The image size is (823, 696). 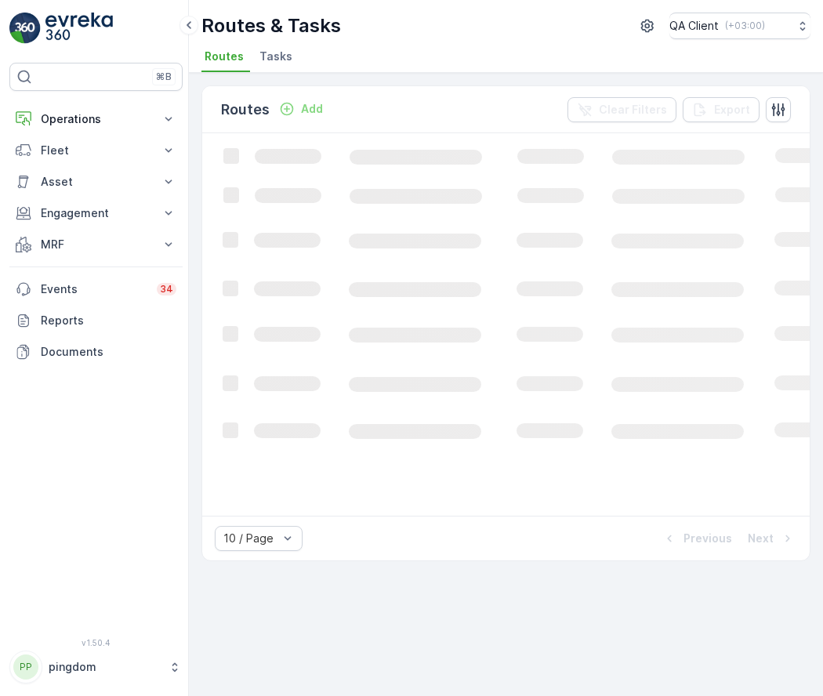 What do you see at coordinates (301, 109) in the screenshot?
I see `button: Add` at bounding box center [301, 109].